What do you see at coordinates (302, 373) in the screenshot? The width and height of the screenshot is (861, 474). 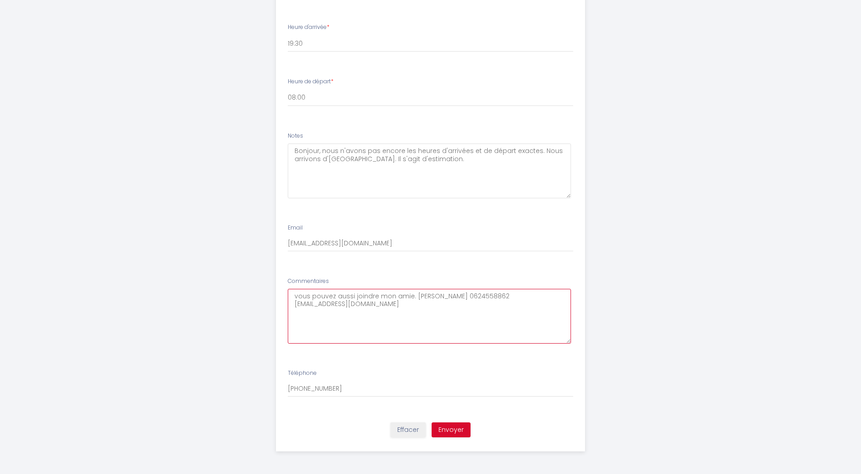 I see `label: Téléphone` at bounding box center [302, 373].